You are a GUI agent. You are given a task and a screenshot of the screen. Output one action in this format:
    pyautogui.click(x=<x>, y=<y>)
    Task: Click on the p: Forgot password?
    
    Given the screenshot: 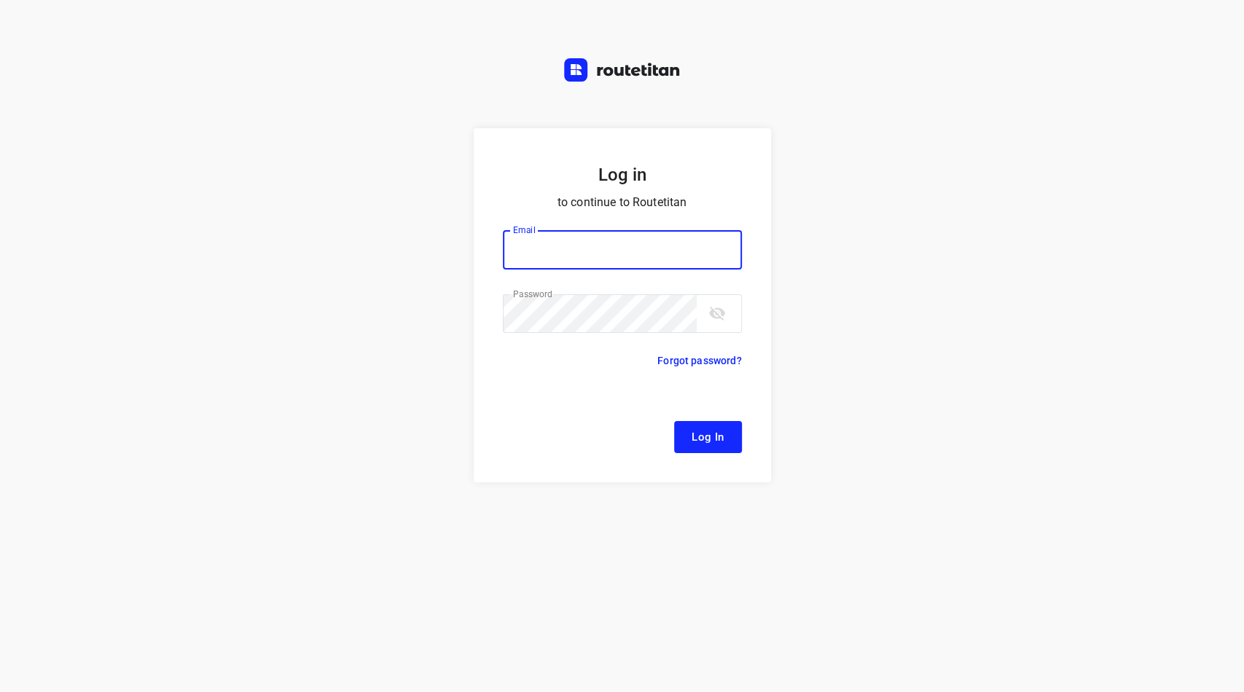 What is the action you would take?
    pyautogui.click(x=699, y=361)
    